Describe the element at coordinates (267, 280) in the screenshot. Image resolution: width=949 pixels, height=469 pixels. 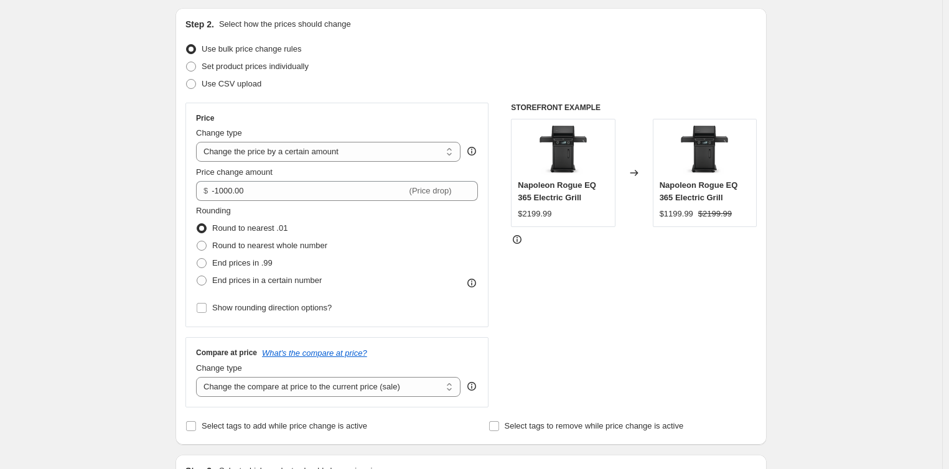
I see `span: End prices in a certain number` at that location.